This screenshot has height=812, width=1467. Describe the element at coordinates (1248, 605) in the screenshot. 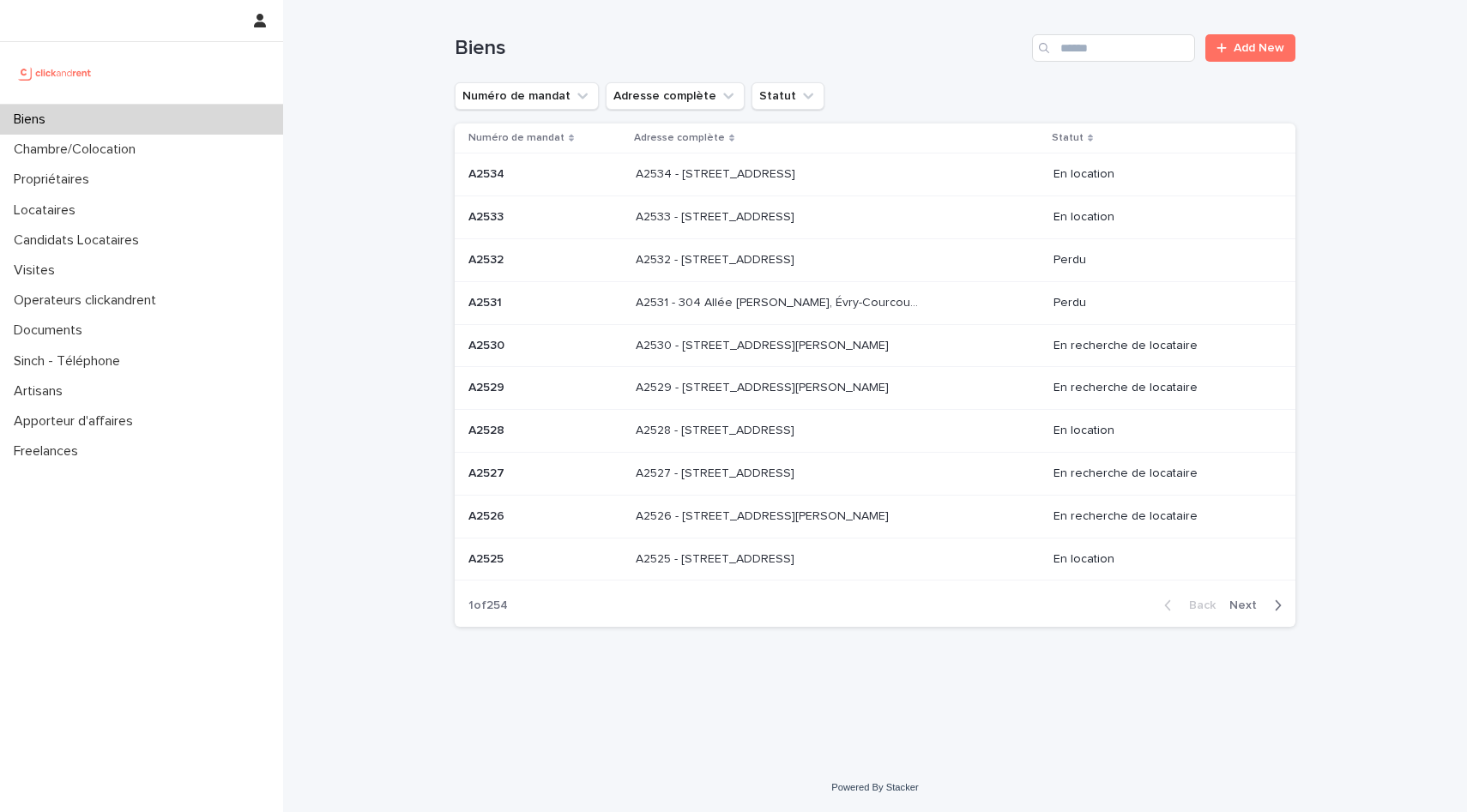

I see `span: Next` at that location.